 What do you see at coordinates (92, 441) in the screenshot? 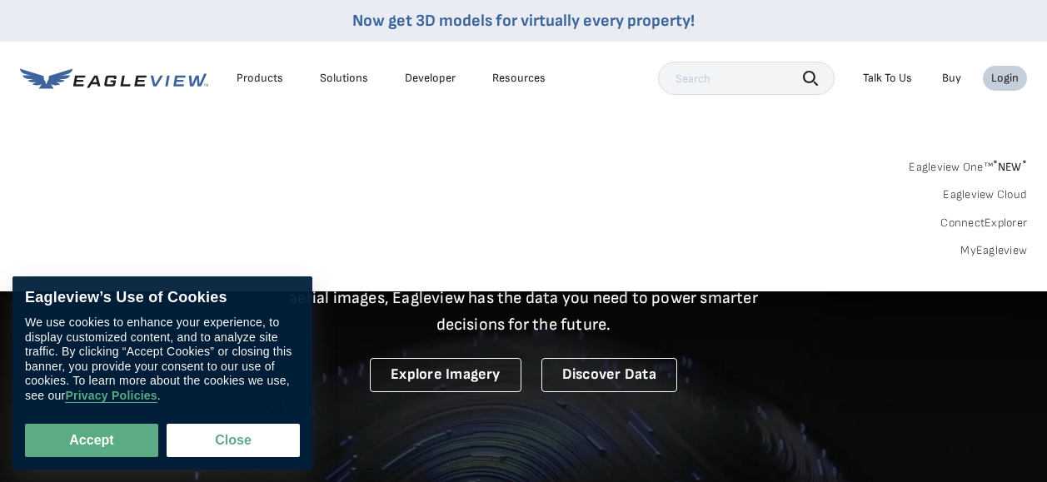
I see `button: Accept` at bounding box center [92, 441].